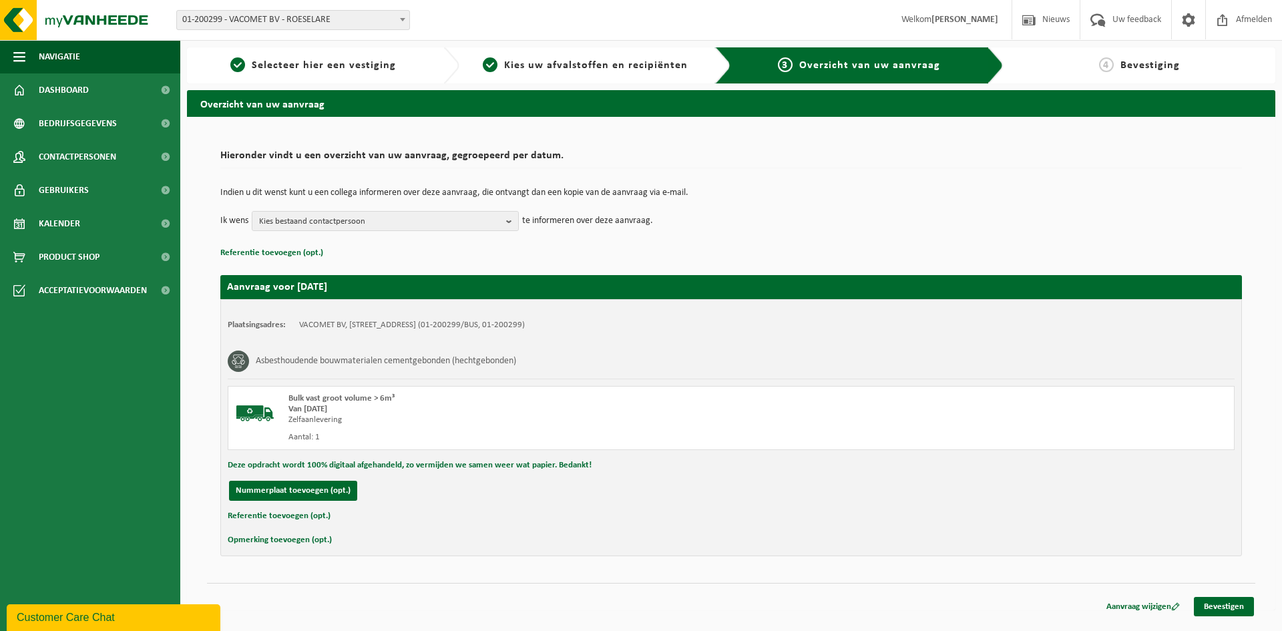  What do you see at coordinates (588, 221) in the screenshot?
I see `p: te informeren over deze aanvraag.` at bounding box center [588, 221].